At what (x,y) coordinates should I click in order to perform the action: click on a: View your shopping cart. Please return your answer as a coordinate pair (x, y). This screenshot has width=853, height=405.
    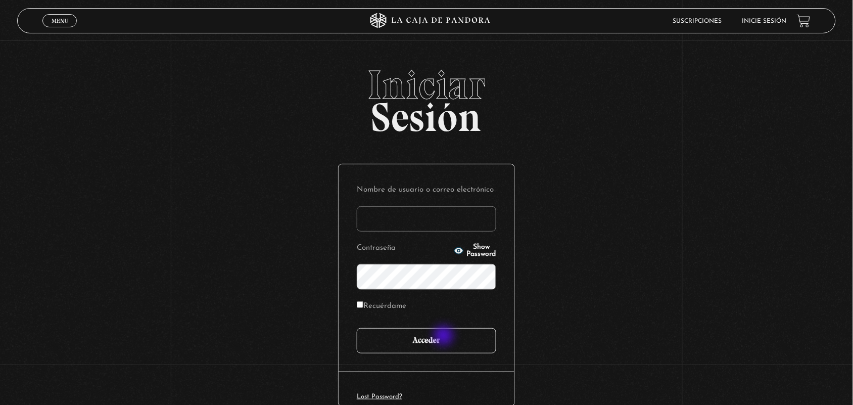
    Looking at the image, I should click on (803, 21).